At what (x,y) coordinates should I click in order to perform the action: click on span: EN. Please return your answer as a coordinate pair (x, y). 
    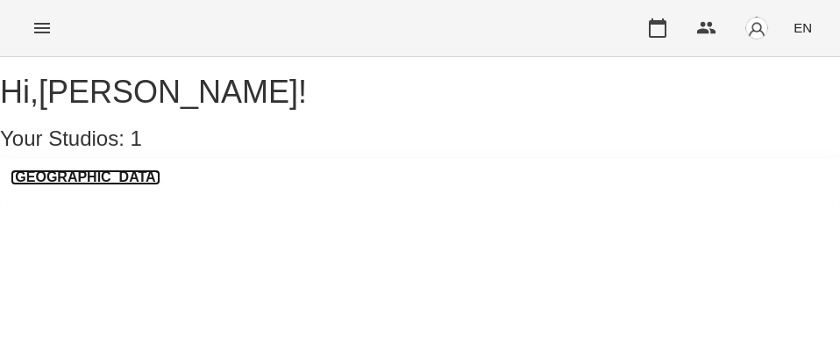
    Looking at the image, I should click on (803, 27).